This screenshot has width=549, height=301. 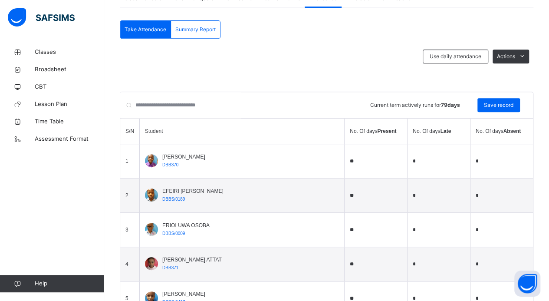 I want to click on span: CBT, so click(x=69, y=87).